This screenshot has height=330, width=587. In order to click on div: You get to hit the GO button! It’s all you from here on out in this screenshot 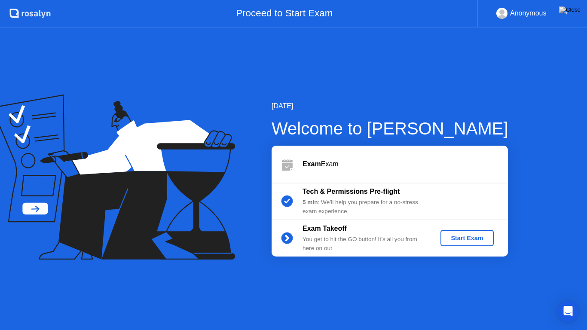, I will do `click(364, 244)`.